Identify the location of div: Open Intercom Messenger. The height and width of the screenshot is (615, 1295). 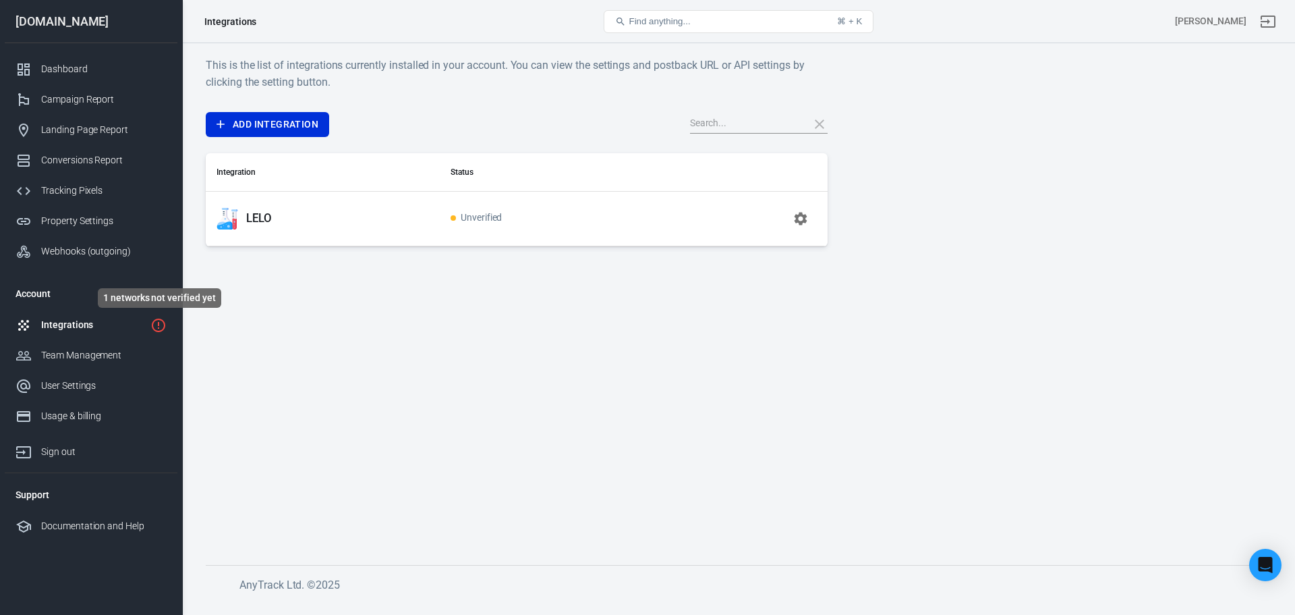
(1266, 565).